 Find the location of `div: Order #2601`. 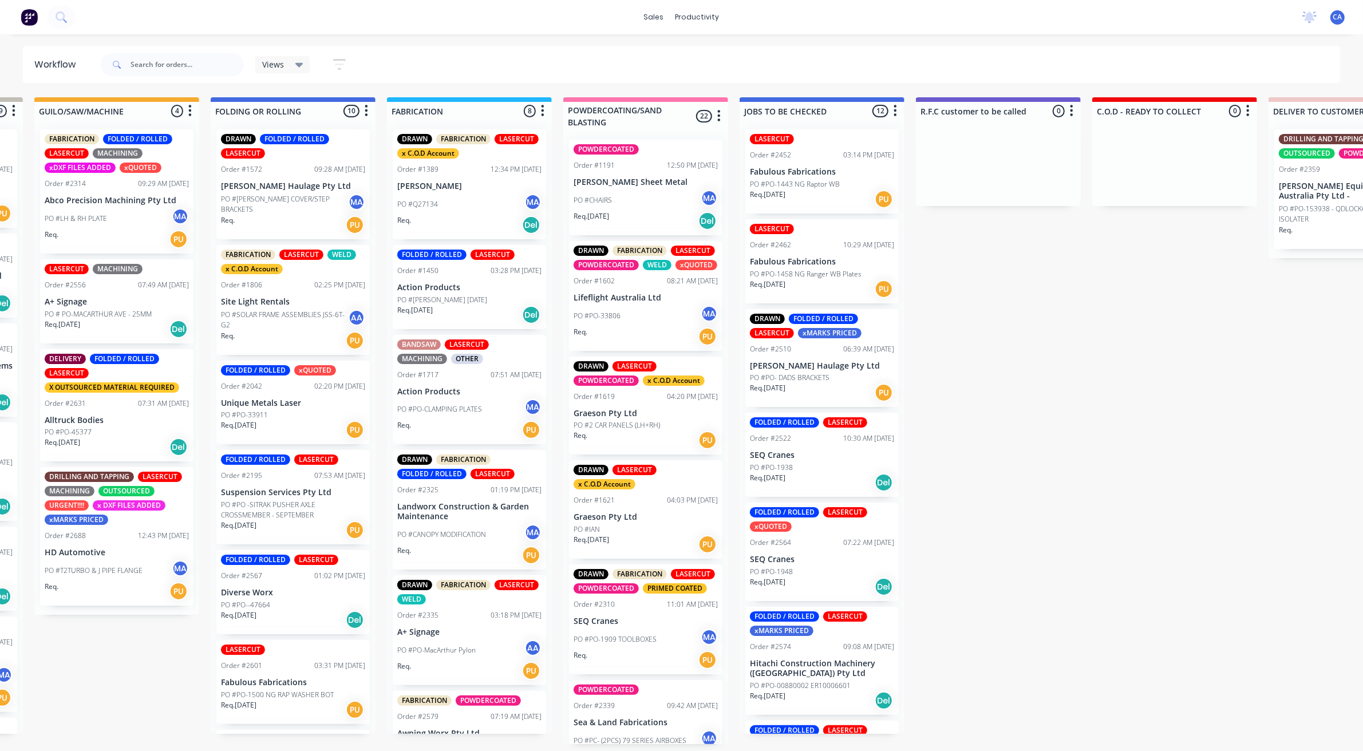

div: Order #2601 is located at coordinates (242, 666).